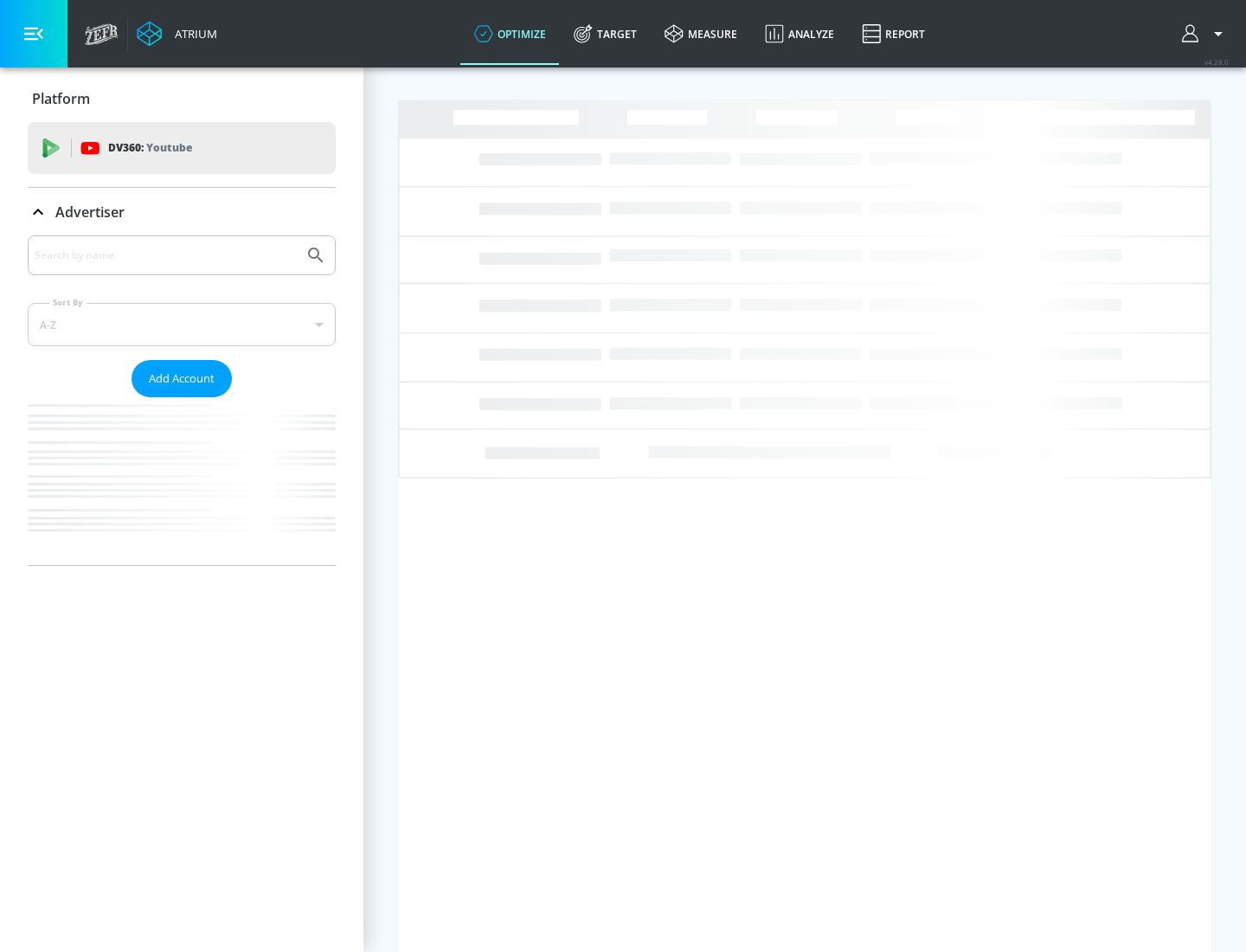 This screenshot has height=952, width=1246. Describe the element at coordinates (192, 34) in the screenshot. I see `div: Atrium` at that location.